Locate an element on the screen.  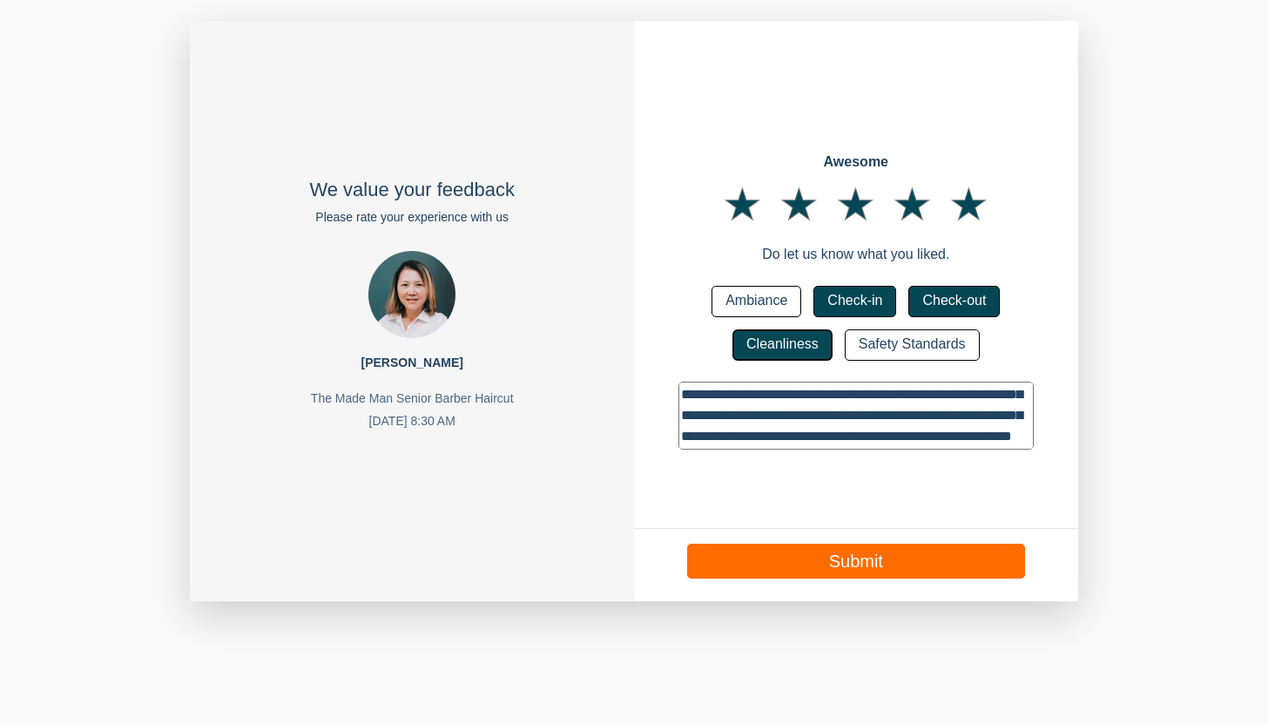
button: Check-in is located at coordinates (855, 301).